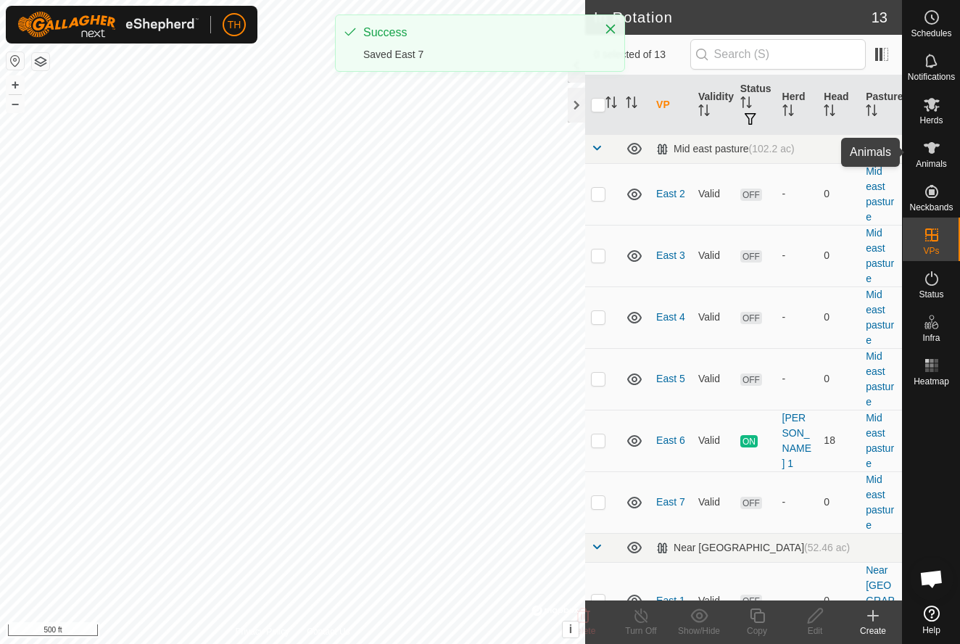 This screenshot has height=644, width=960. Describe the element at coordinates (755, 105) in the screenshot. I see `th: Status` at that location.